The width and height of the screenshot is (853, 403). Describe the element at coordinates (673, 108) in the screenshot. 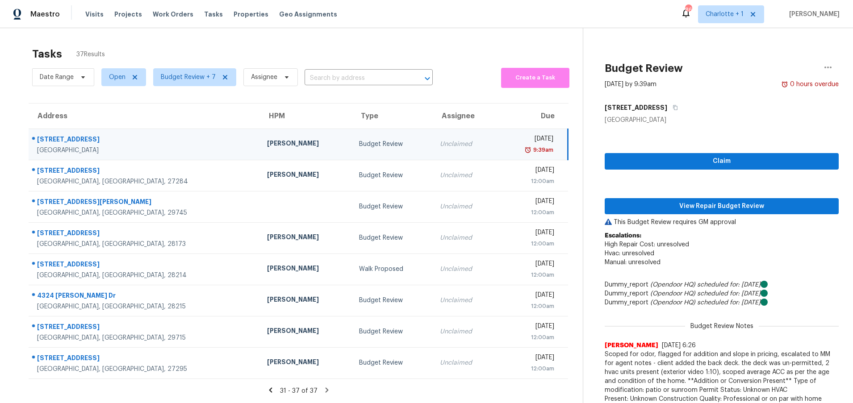

I see `button: Copy Address` at that location.